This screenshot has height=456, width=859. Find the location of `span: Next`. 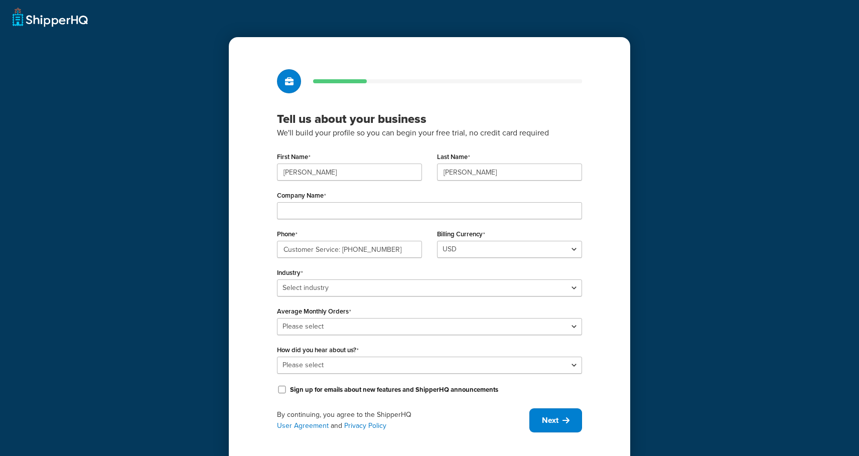

span: Next is located at coordinates (550, 420).